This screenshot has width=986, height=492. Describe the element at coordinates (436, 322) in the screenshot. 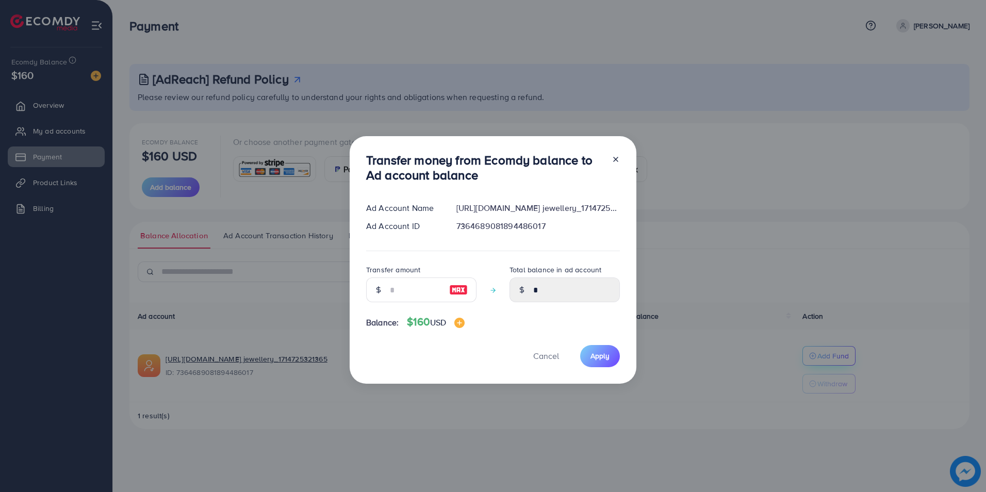

I see `h4: $160` at that location.